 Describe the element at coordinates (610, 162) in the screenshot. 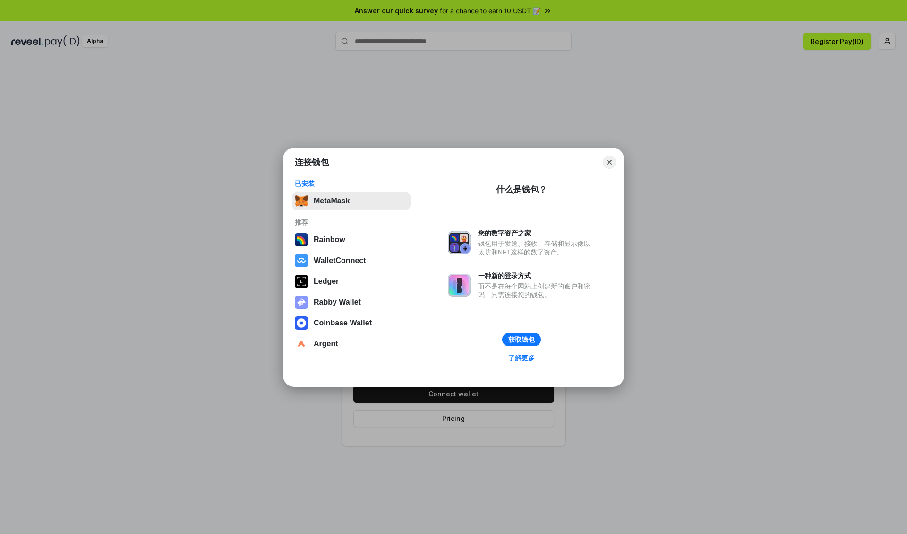

I see `button: Close` at that location.